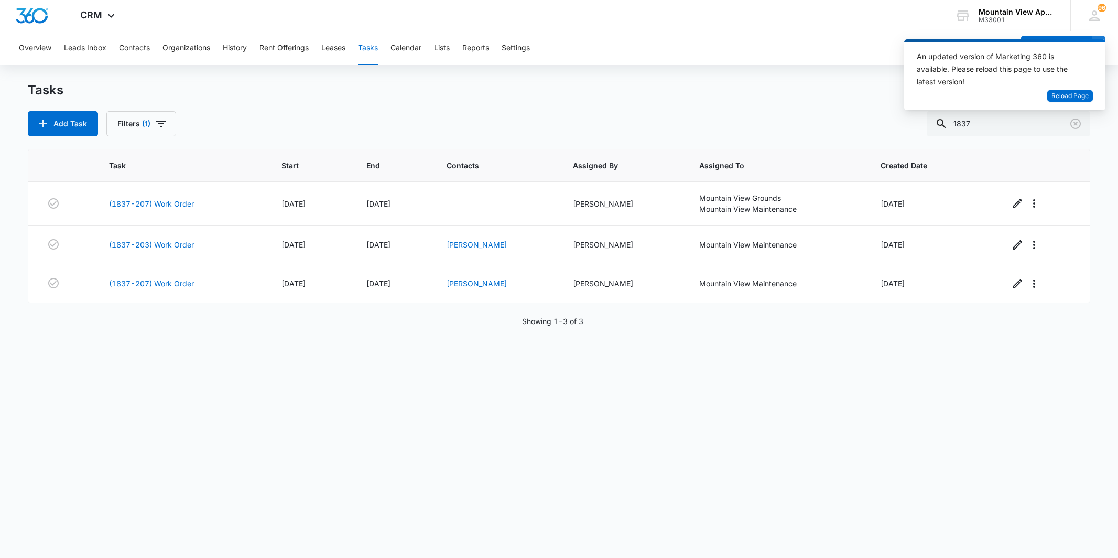 The width and height of the screenshot is (1118, 558). I want to click on button: Contacts, so click(134, 48).